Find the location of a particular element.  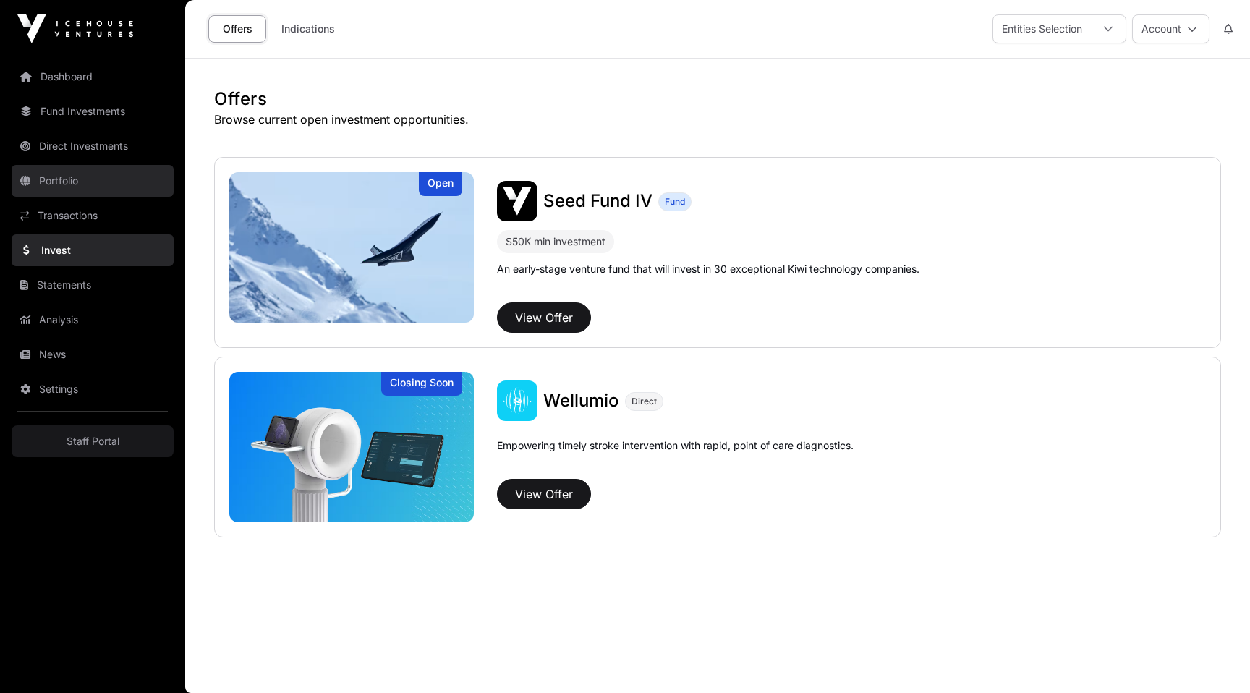

div: Chat Widget is located at coordinates (1213, 658).